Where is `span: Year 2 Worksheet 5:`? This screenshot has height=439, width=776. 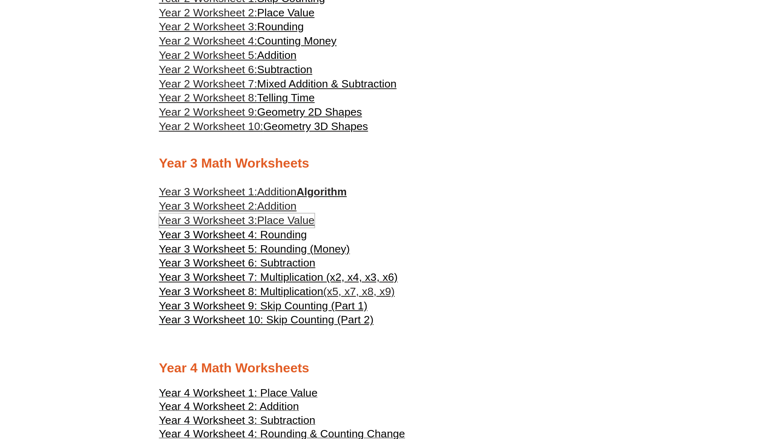 span: Year 2 Worksheet 5: is located at coordinates (208, 55).